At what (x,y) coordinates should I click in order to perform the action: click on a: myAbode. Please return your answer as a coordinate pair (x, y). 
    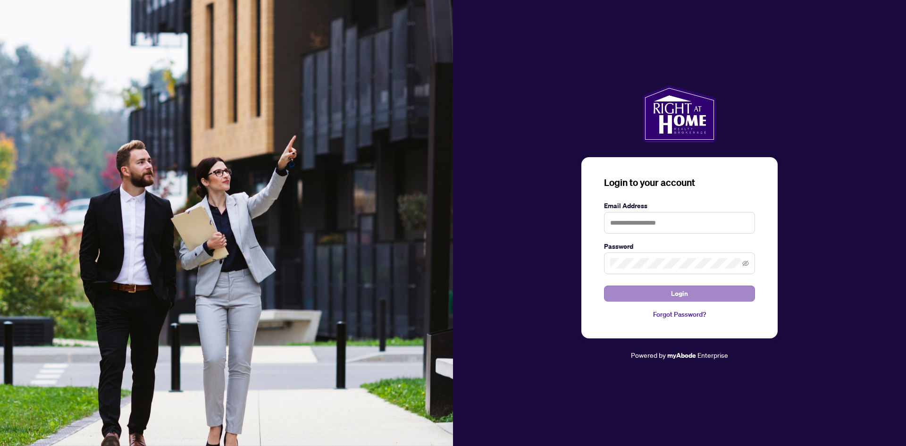
    Looking at the image, I should click on (681, 355).